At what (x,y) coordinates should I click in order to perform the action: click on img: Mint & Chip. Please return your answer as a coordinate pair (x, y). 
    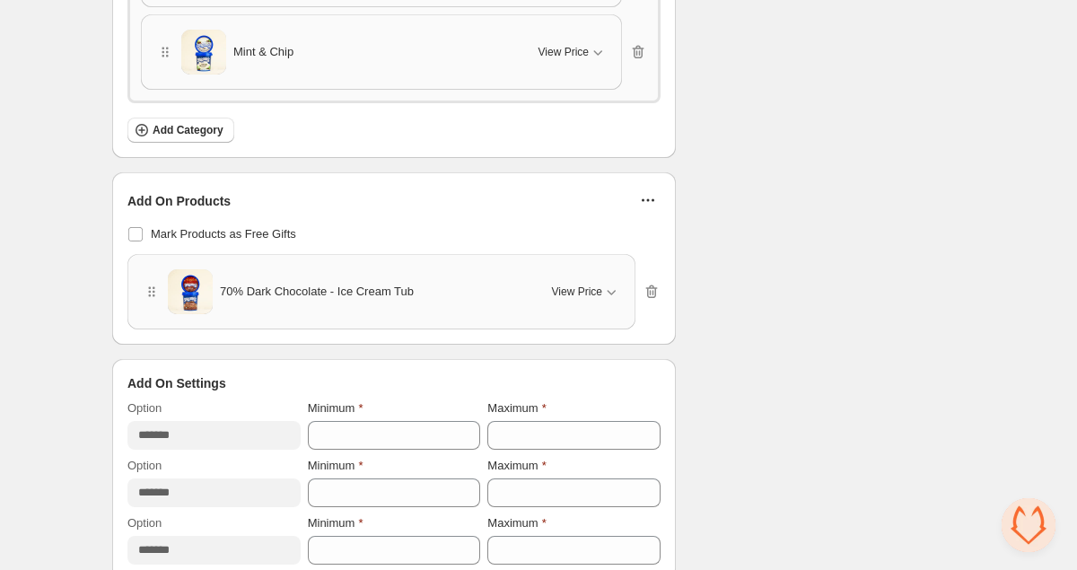
    Looking at the image, I should click on (204, 52).